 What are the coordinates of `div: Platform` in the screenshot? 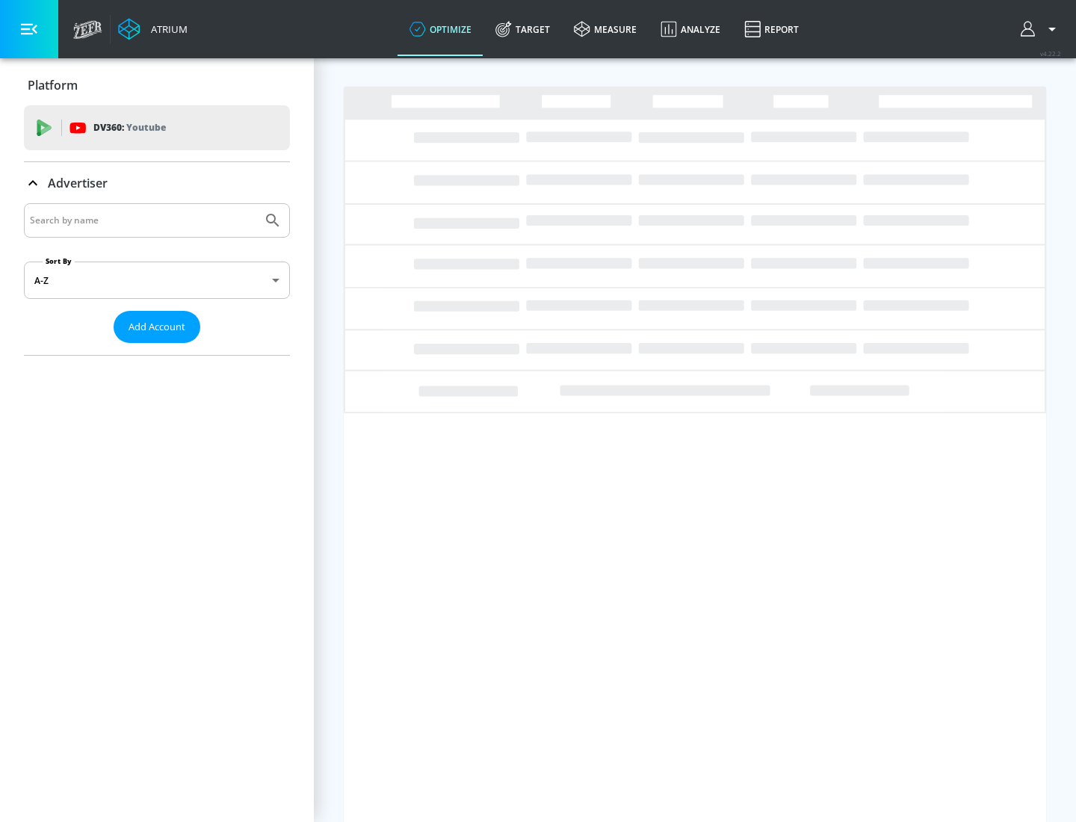 It's located at (157, 85).